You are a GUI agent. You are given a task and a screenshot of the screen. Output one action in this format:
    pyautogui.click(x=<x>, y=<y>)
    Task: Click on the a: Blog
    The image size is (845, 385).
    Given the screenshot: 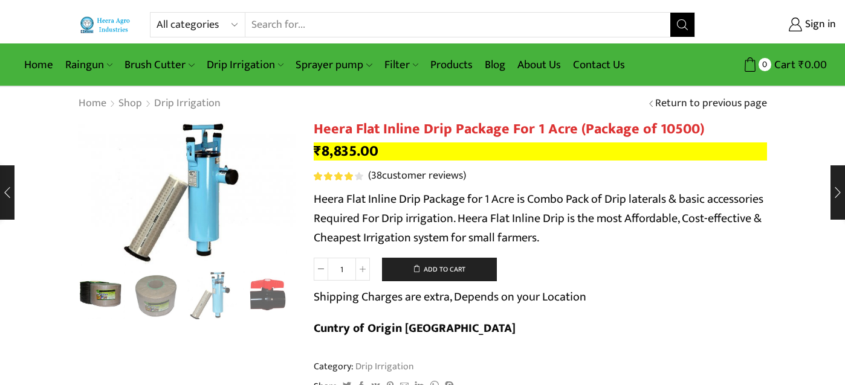 What is the action you would take?
    pyautogui.click(x=495, y=65)
    